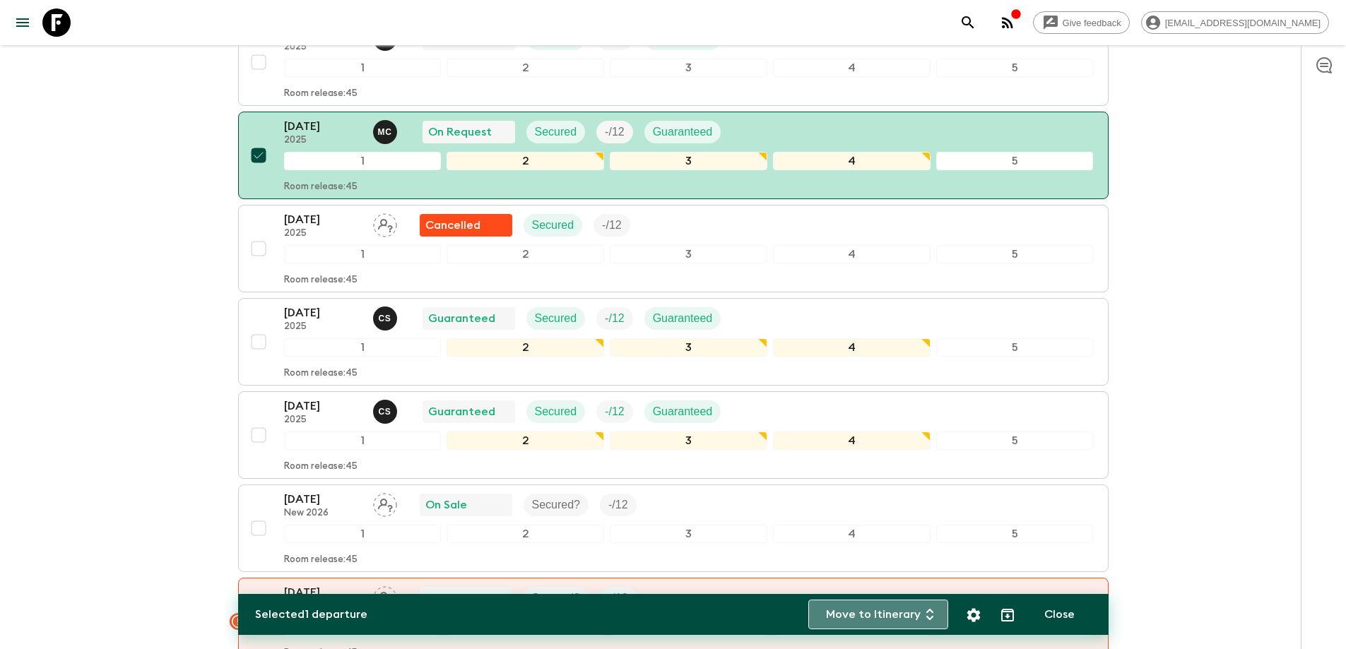 Image resolution: width=1346 pixels, height=649 pixels. Describe the element at coordinates (1059, 615) in the screenshot. I see `button: Close` at that location.